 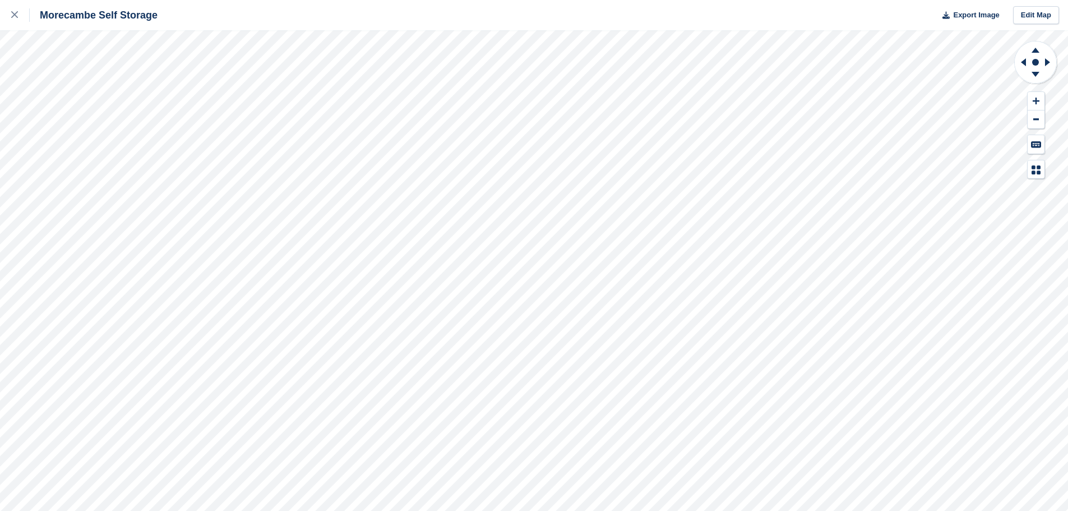 What do you see at coordinates (976, 15) in the screenshot?
I see `span: Export Image` at bounding box center [976, 15].